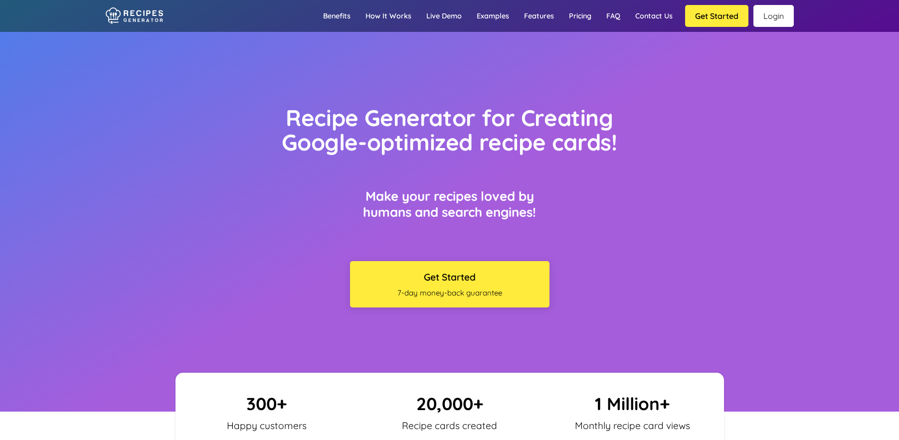 The image size is (899, 440). I want to click on a: How it works, so click(389, 16).